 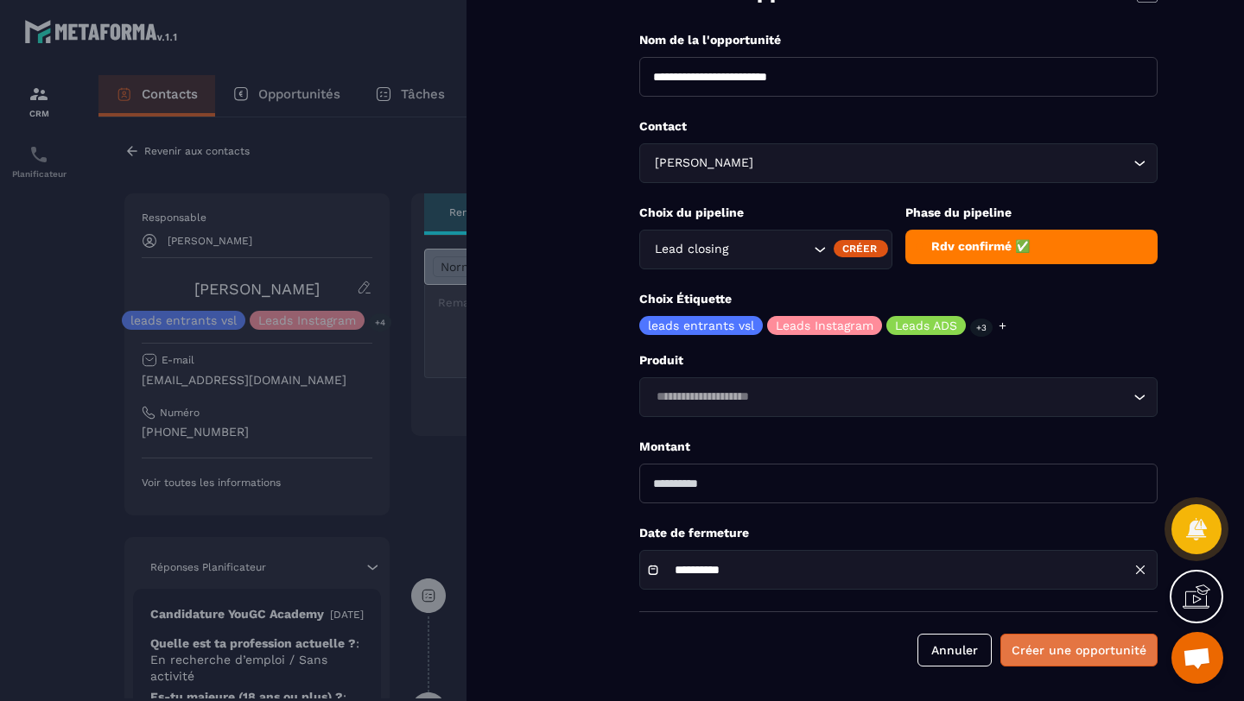 I want to click on p: Choix du pipeline, so click(x=765, y=212).